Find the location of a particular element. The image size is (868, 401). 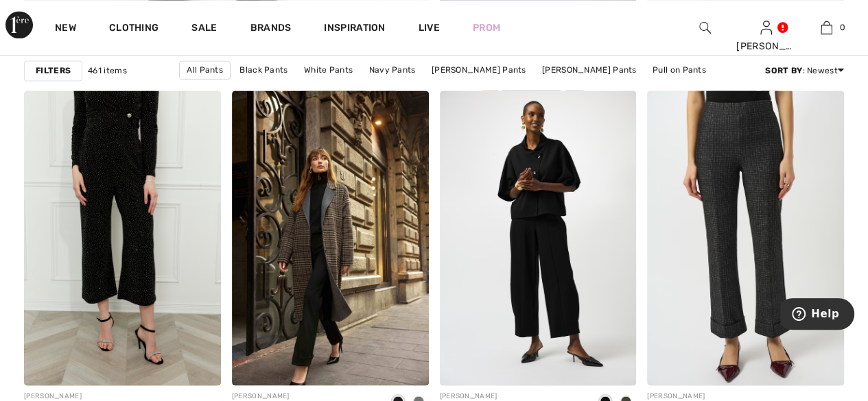

a: Prom is located at coordinates (486, 27).